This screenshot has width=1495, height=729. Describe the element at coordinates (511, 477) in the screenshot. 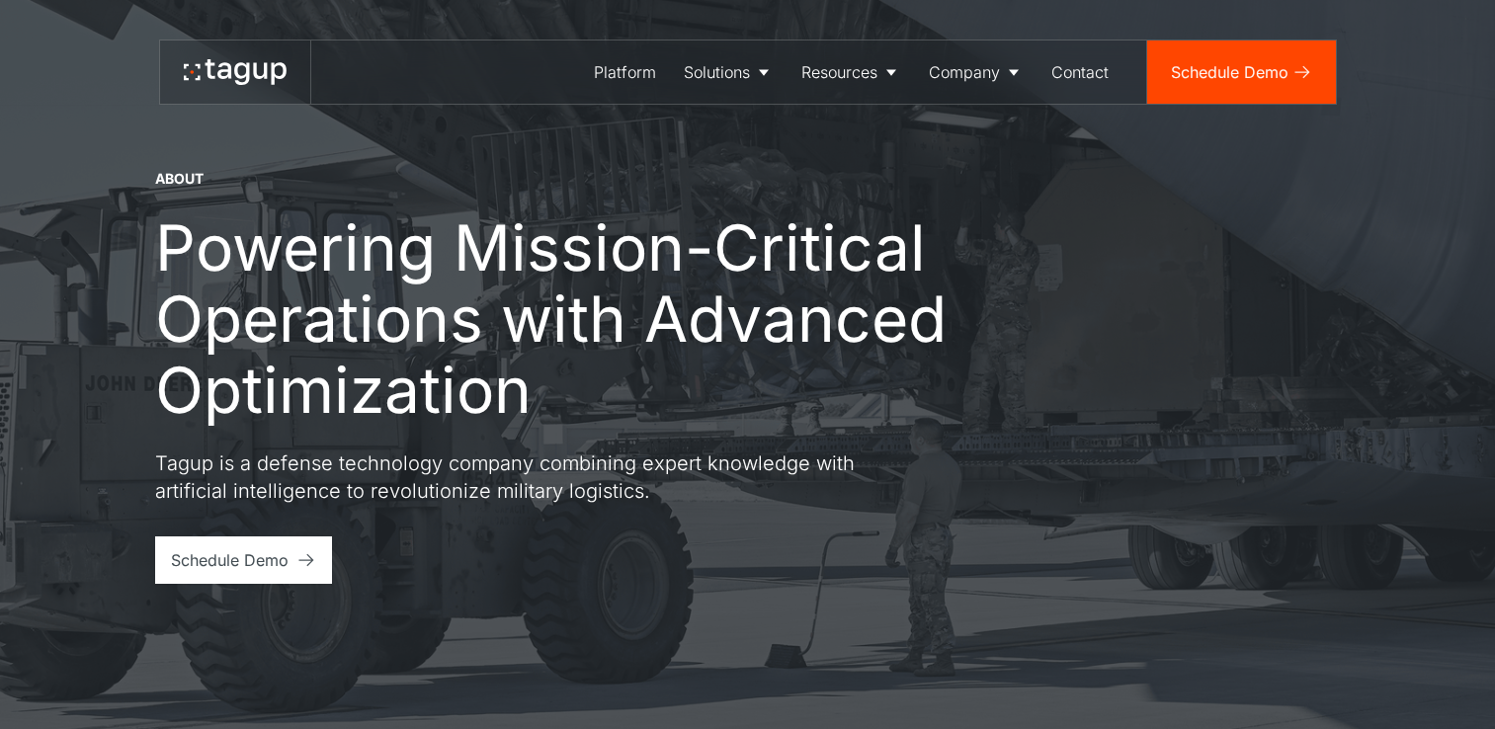

I see `p: Tagup is a defense technology company combining expert knowledge with artificial intelligence to ...` at that location.